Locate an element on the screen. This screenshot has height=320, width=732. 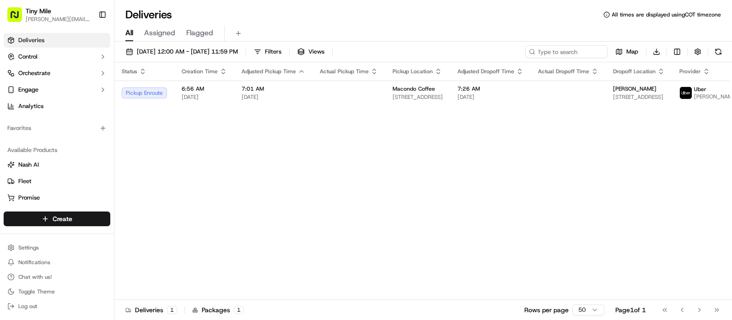
span: Create is located at coordinates (62, 219).